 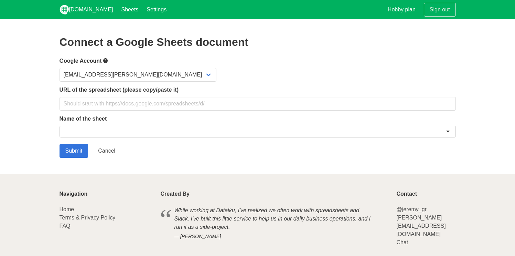 I want to click on a: Cancel, so click(x=107, y=151).